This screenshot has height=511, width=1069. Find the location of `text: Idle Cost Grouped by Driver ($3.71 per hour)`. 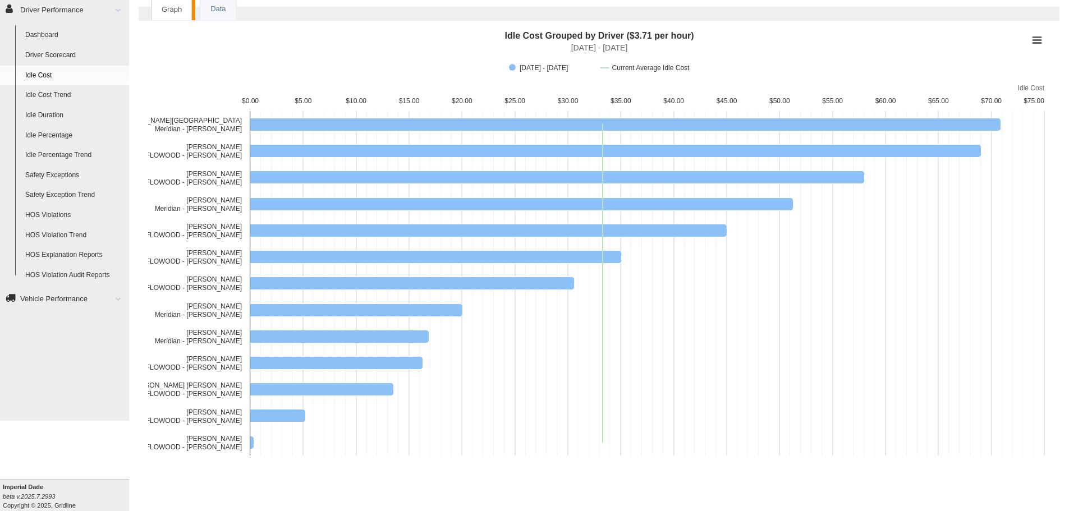

text: Idle Cost Grouped by Driver ($3.71 per hour) is located at coordinates (599, 35).